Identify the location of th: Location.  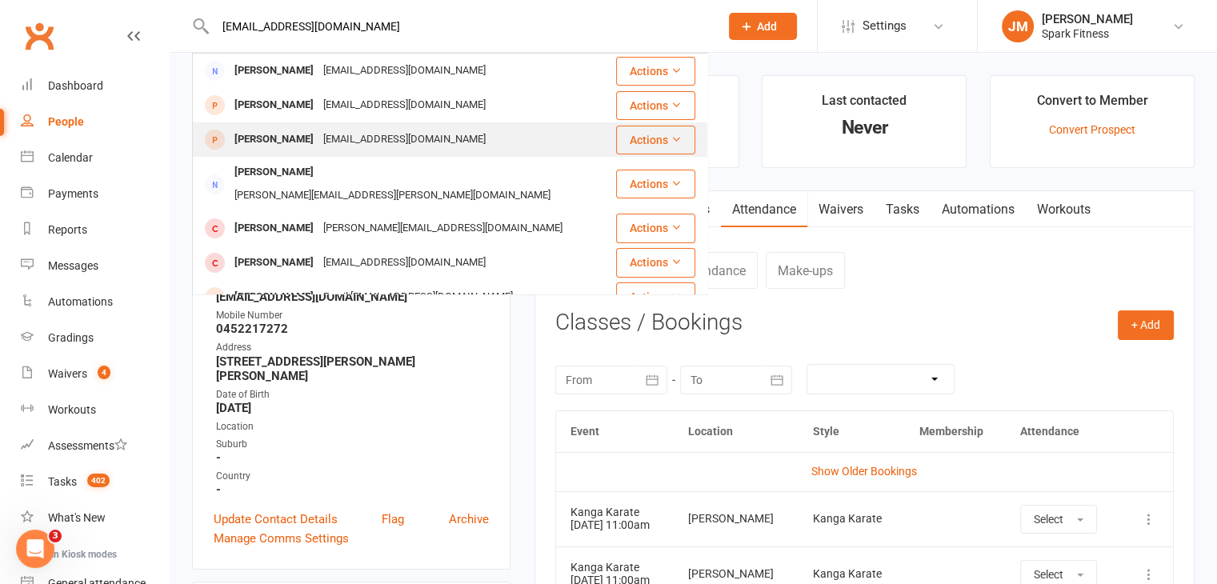
(736, 431).